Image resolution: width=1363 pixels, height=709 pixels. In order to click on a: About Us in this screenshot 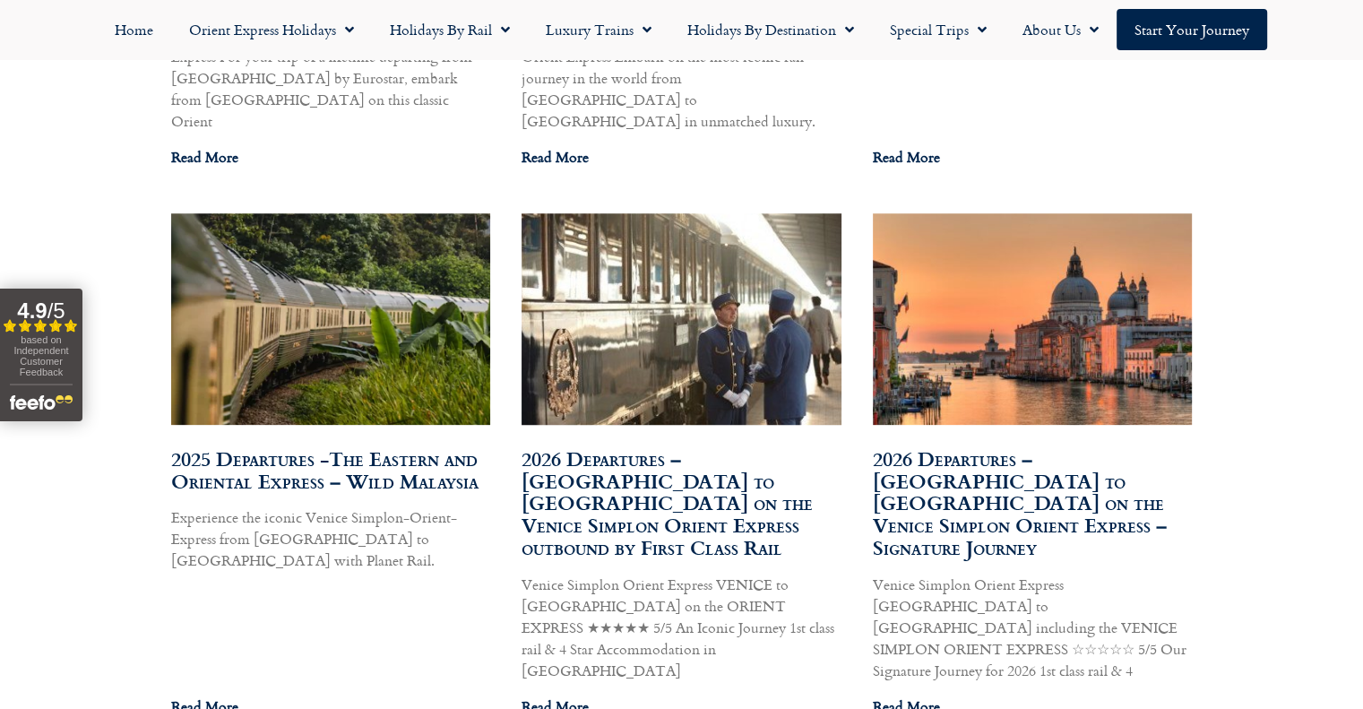, I will do `click(1060, 30)`.